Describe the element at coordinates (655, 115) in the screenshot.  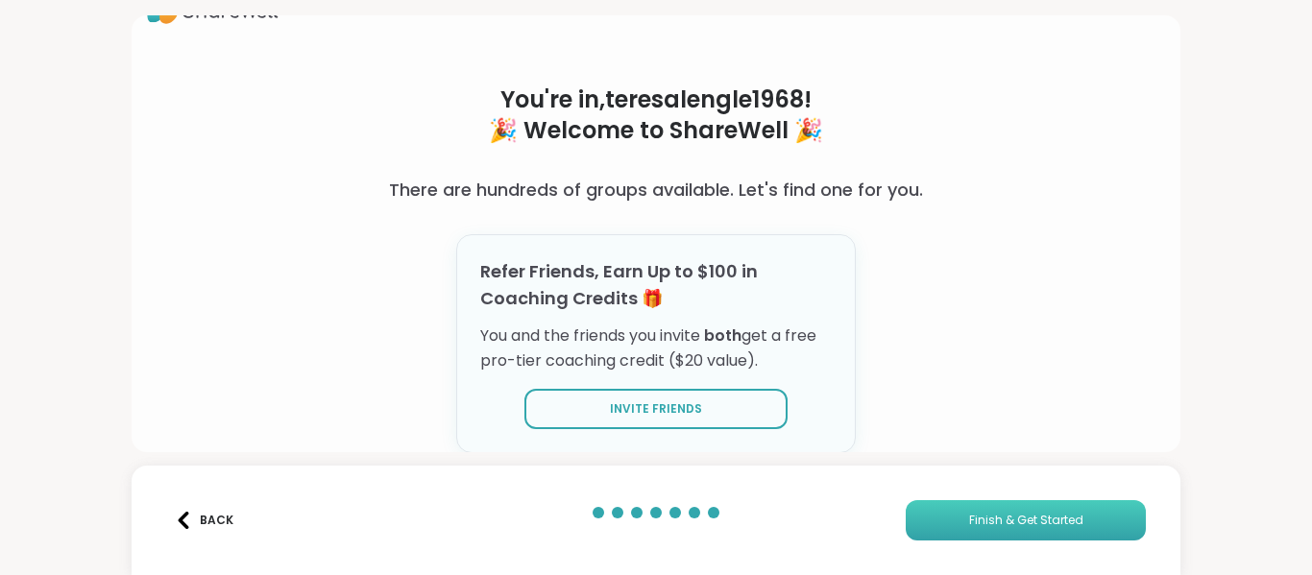
I see `h1: You're in, teresalengle1968 ! 🎉 Welcome to ShareWell 🎉` at that location.